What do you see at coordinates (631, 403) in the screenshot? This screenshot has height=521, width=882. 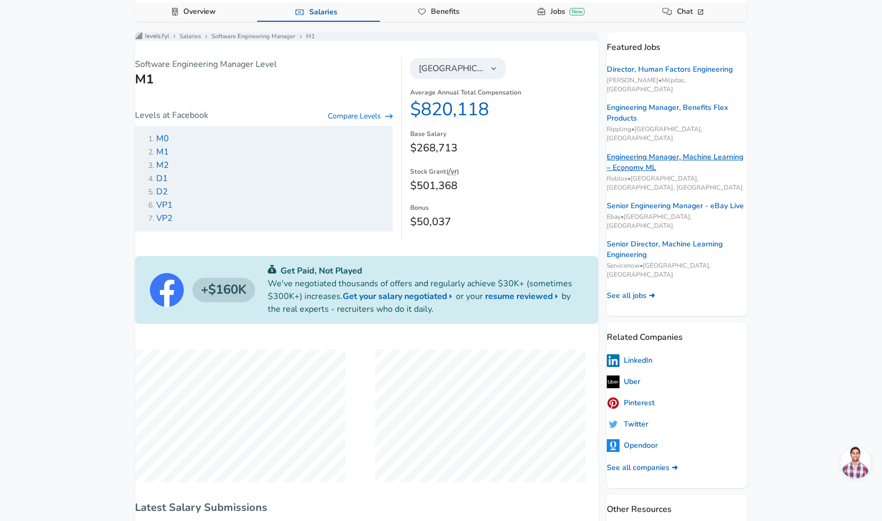 I see `a: Pinterest` at bounding box center [631, 403].